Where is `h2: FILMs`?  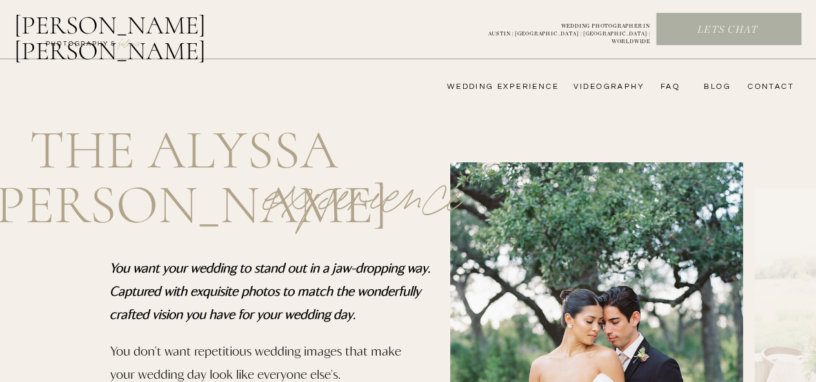
h2: FILMs is located at coordinates (130, 43).